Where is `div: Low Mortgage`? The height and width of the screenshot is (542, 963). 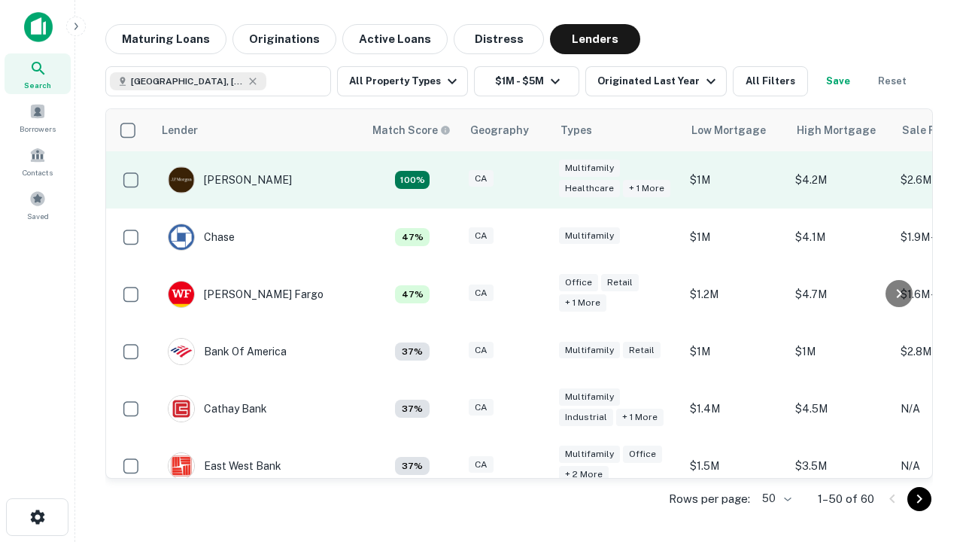
div: Low Mortgage is located at coordinates (728, 130).